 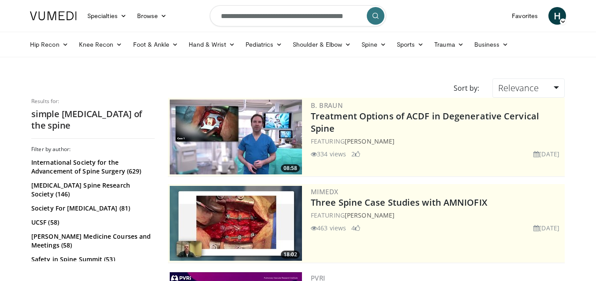 I want to click on span: 08:58, so click(x=290, y=168).